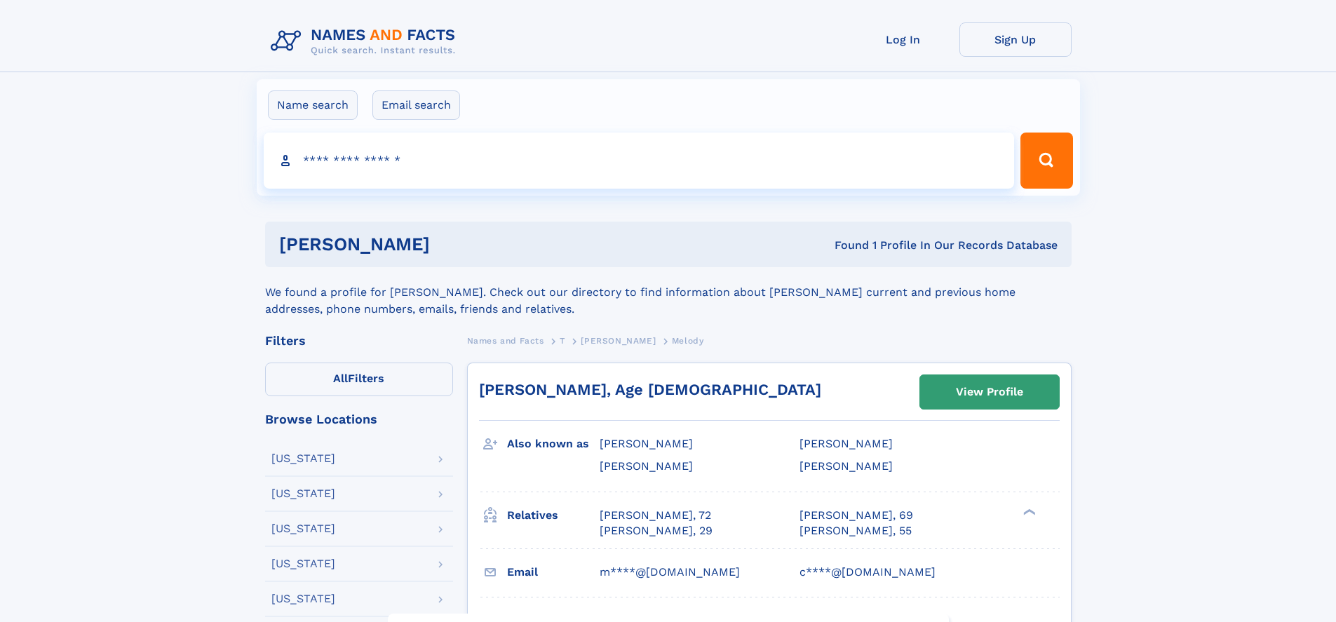  Describe the element at coordinates (505, 340) in the screenshot. I see `a: Names and Facts` at that location.